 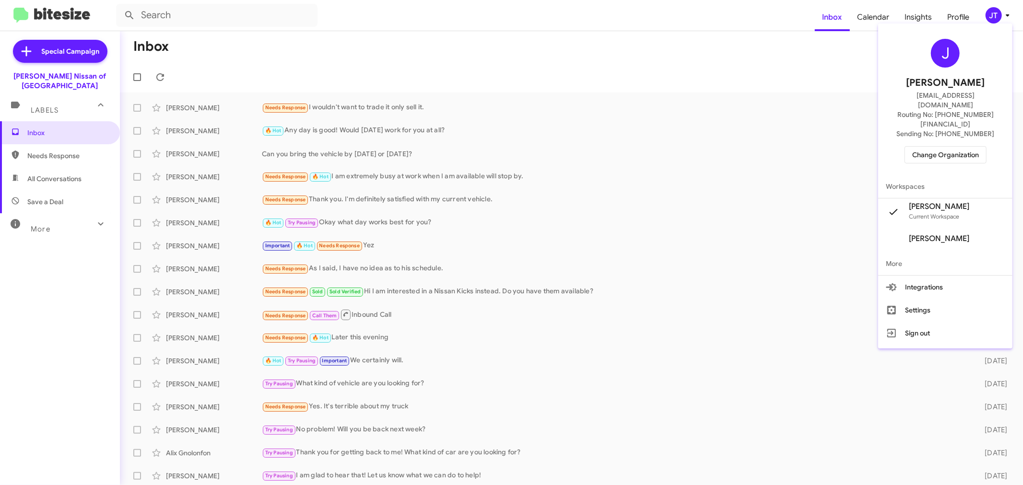 What do you see at coordinates (946, 53) in the screenshot?
I see `div: J` at bounding box center [946, 53].